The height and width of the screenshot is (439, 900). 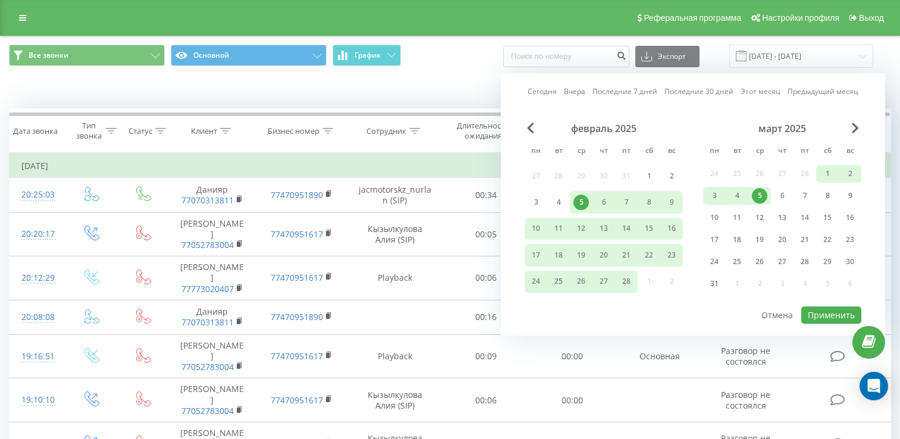 I want to click on div: чт 13 мар. 2025 г., so click(x=782, y=218).